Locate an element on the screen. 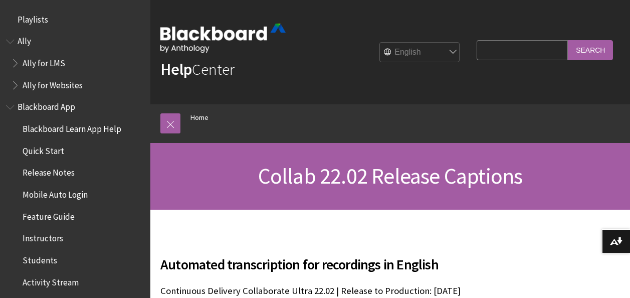 The image size is (630, 298). select: Site Language Selector is located at coordinates (420, 53).